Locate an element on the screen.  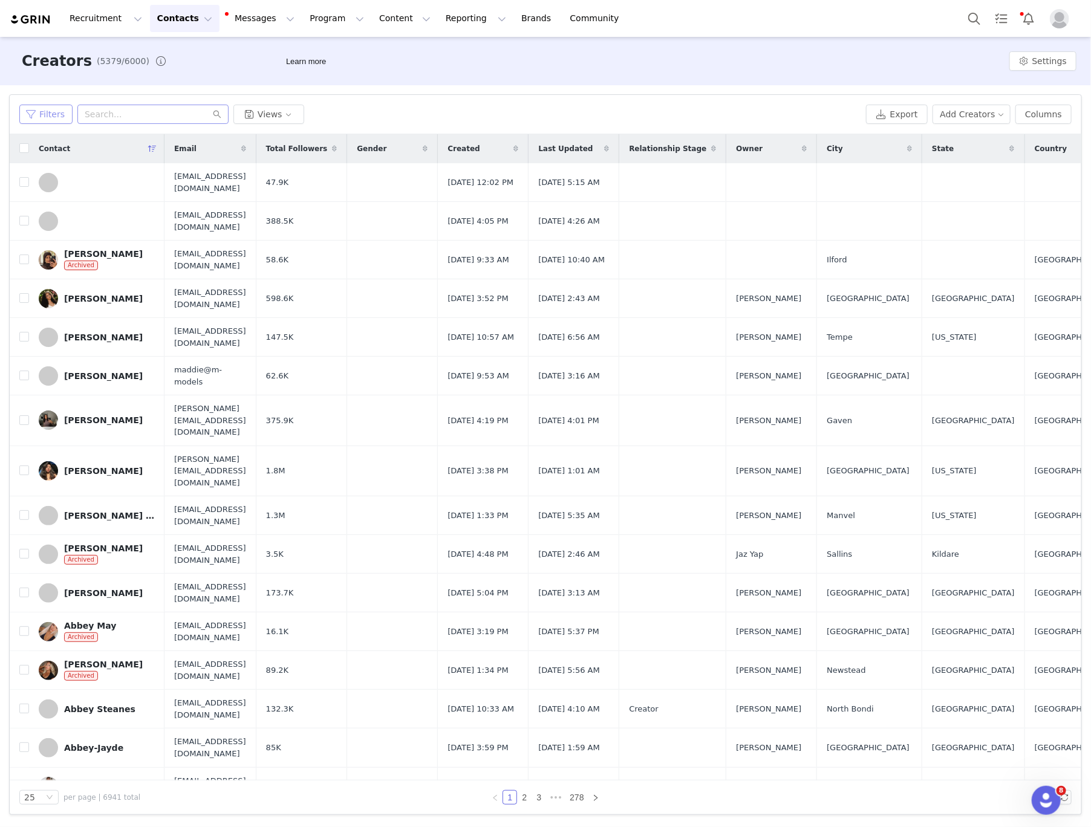
span: Manvel is located at coordinates (840, 516).